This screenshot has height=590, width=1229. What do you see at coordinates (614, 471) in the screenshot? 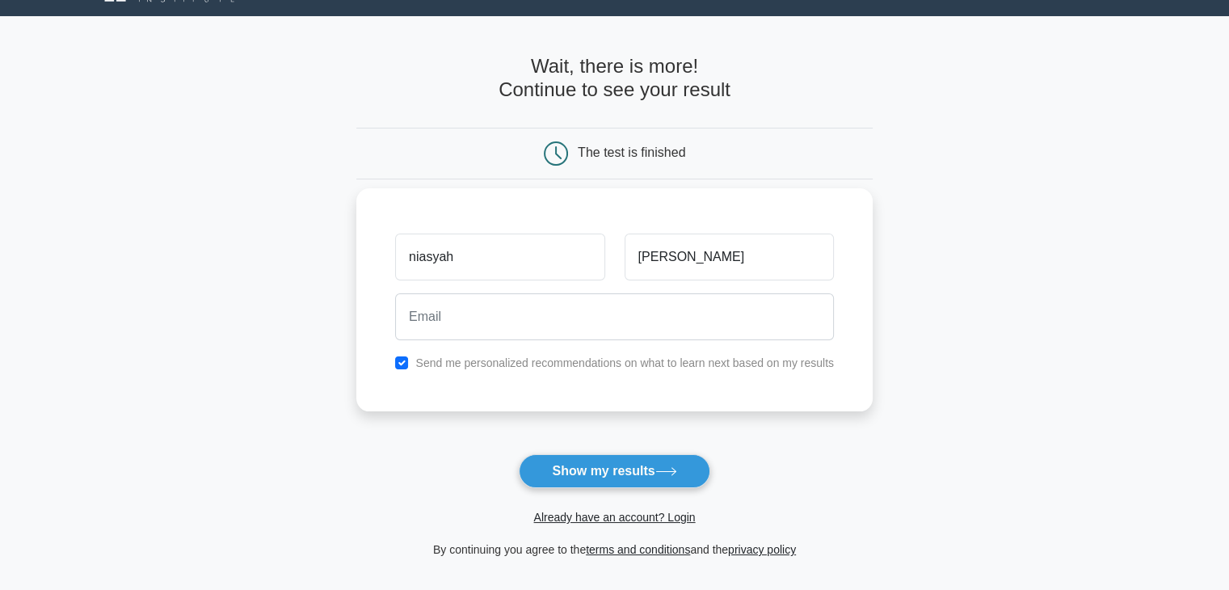
I see `button: Show my results` at bounding box center [614, 471].